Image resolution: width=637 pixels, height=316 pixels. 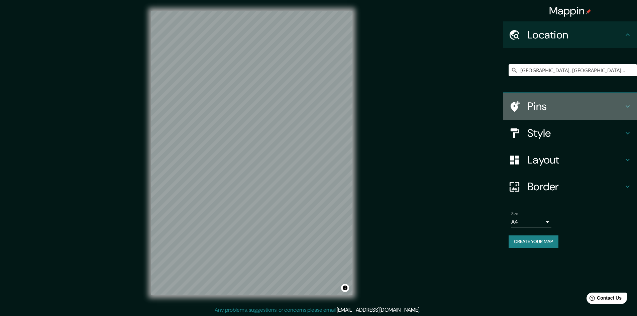 I want to click on div: A4, so click(x=532, y=222).